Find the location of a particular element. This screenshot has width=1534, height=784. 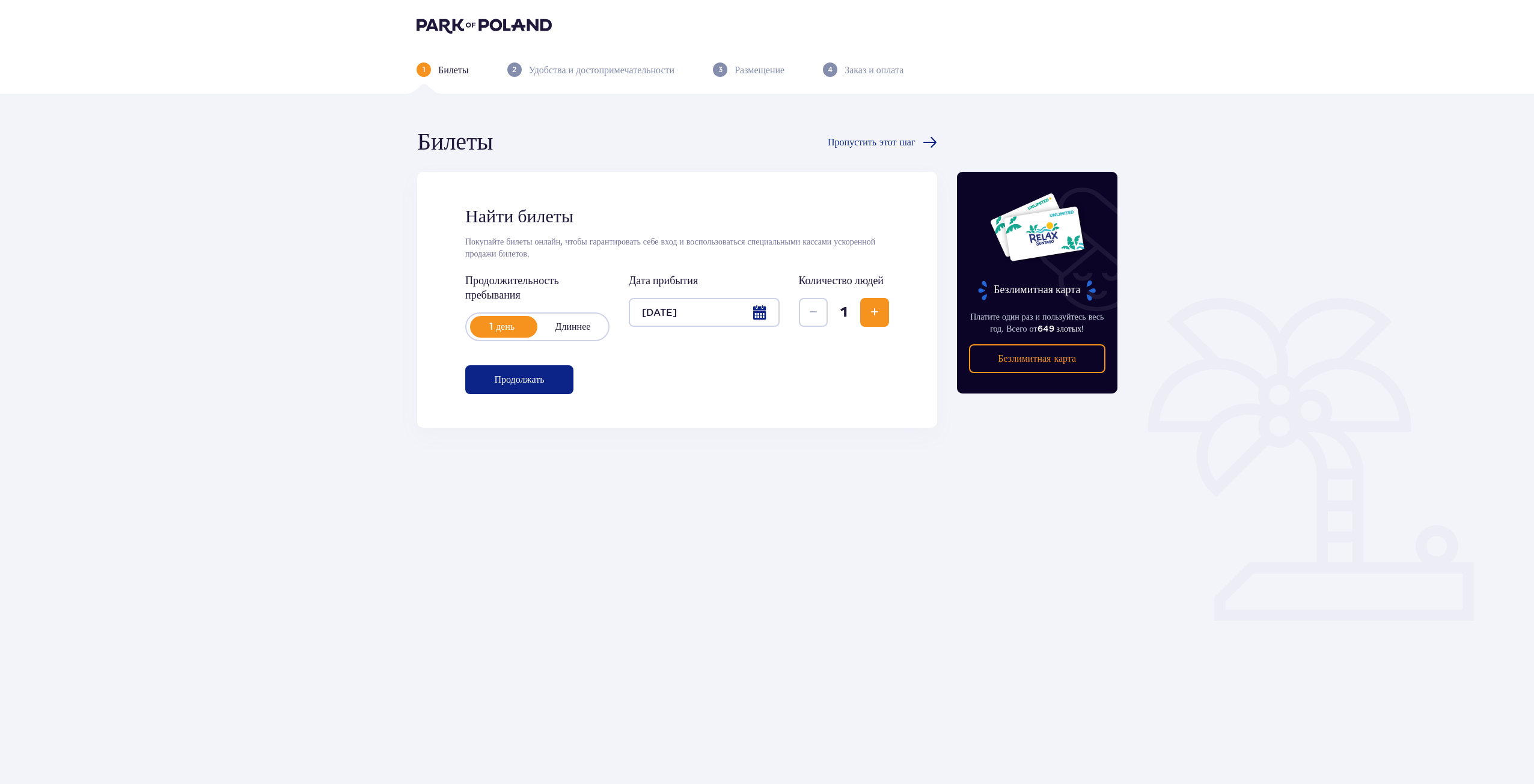

font: Удобства и достопримечательности is located at coordinates (602, 71).